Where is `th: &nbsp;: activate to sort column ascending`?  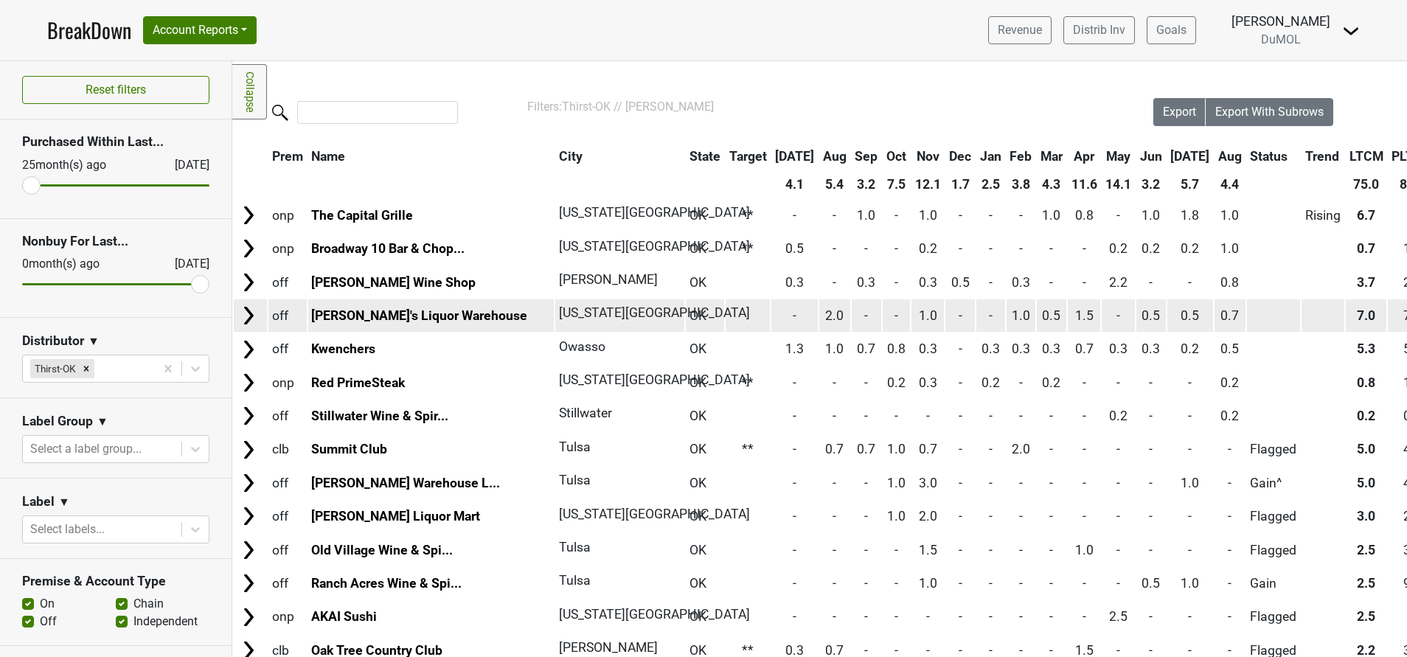
th: &nbsp;: activate to sort column ascending is located at coordinates (250, 156).